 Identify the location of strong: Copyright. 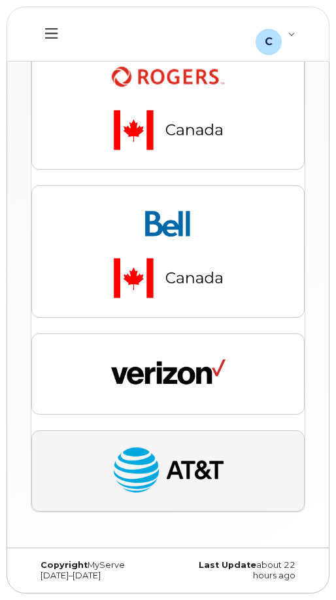
(64, 564).